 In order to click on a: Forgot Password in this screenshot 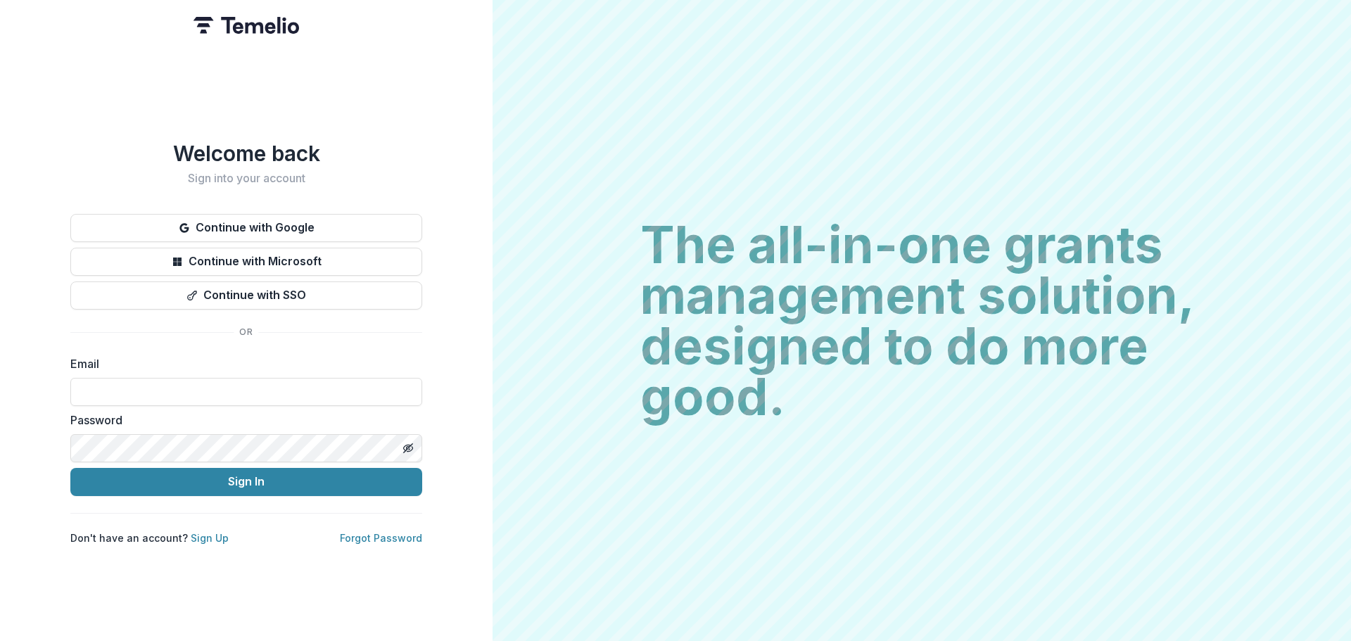, I will do `click(381, 538)`.